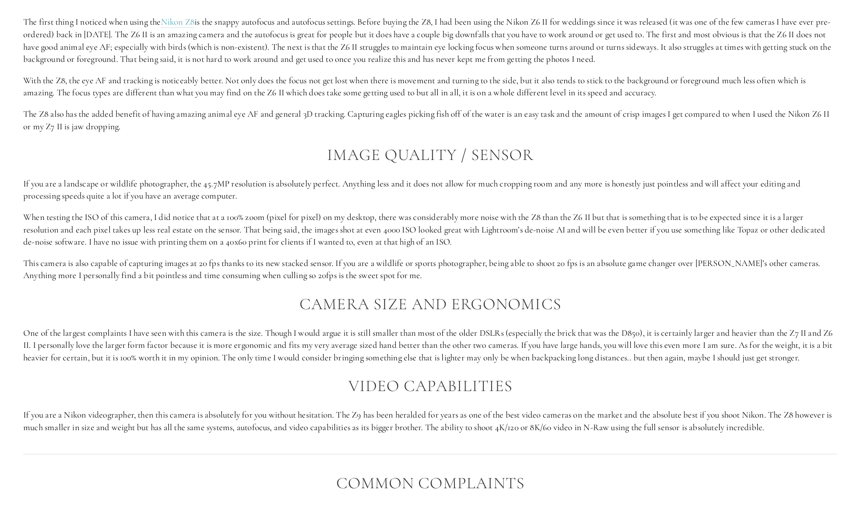  I want to click on p: If you are a Nikon videographer, then this camera is absolutely for you without hesitation. The Z..., so click(430, 421).